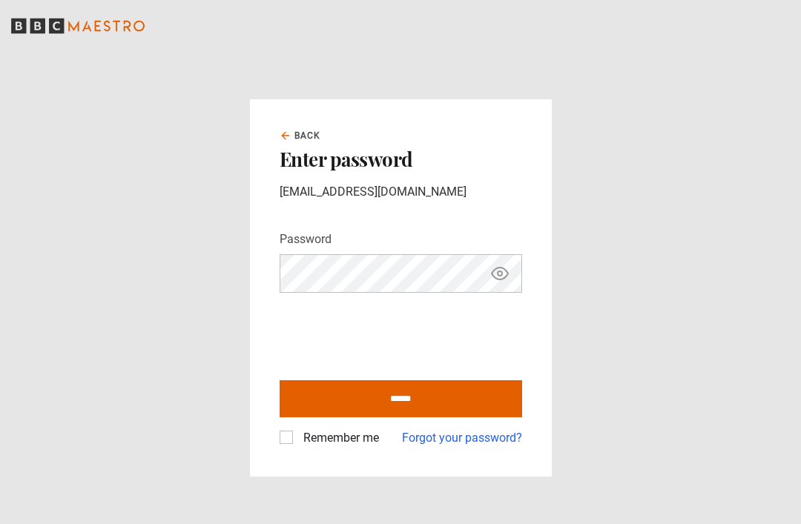  What do you see at coordinates (338, 438) in the screenshot?
I see `label: Remember me` at bounding box center [338, 438].